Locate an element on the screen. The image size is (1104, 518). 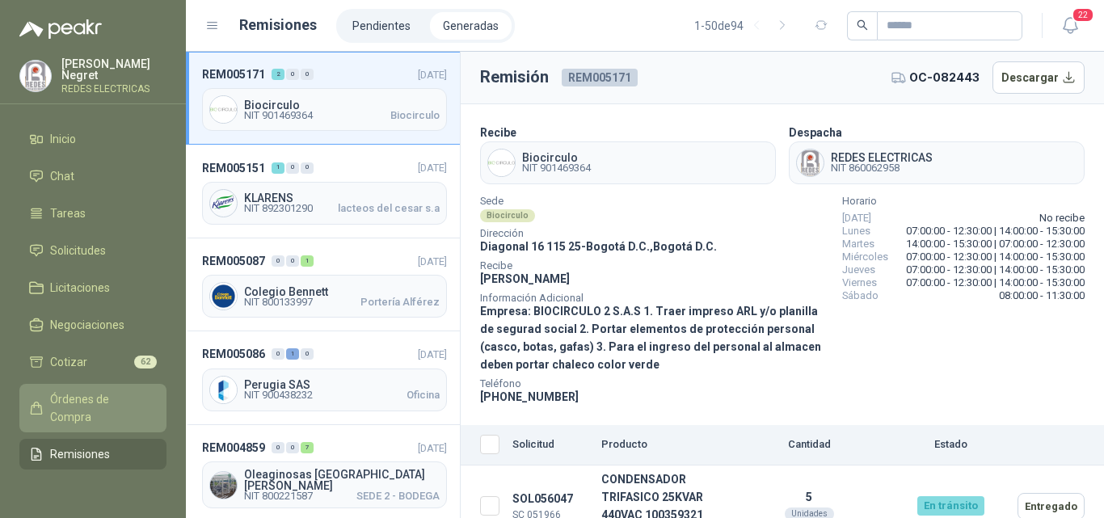
b: Despacha is located at coordinates (815, 132).